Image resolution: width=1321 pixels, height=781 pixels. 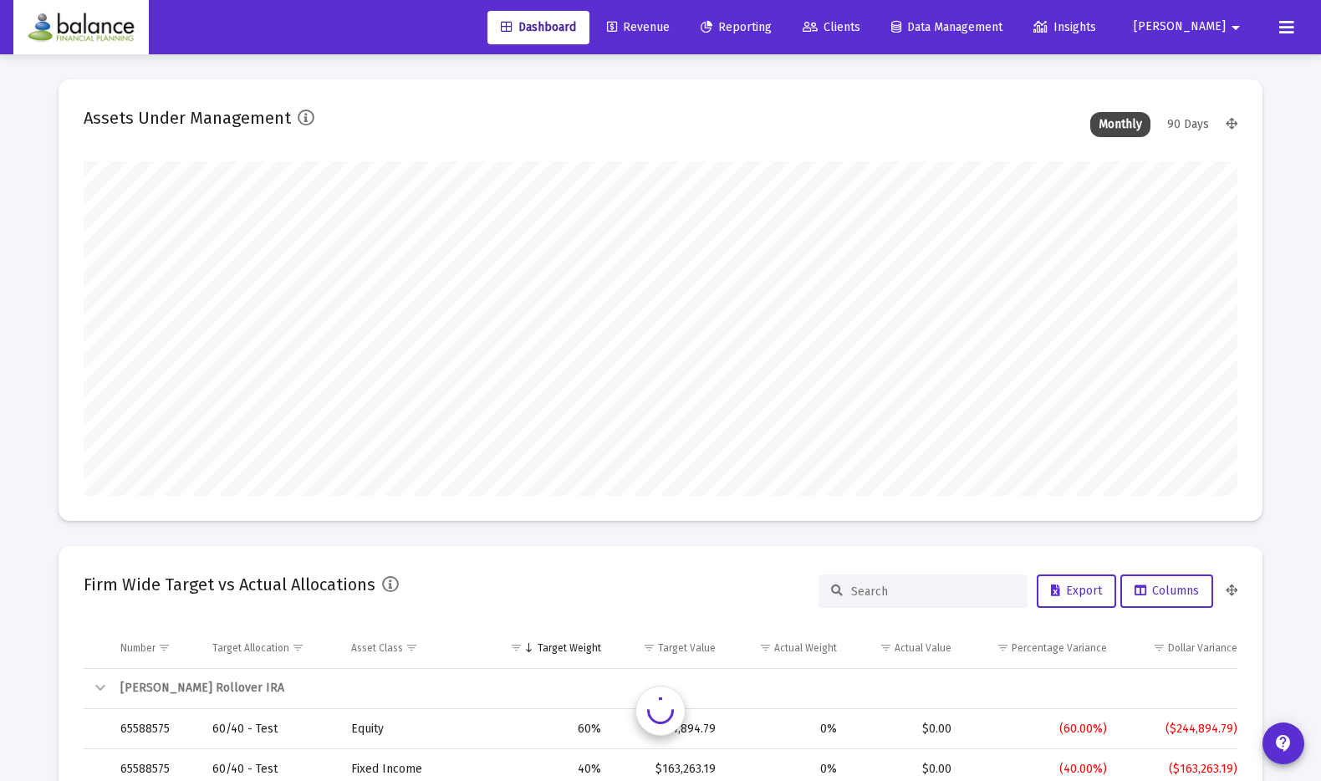 What do you see at coordinates (416, 648) in the screenshot?
I see `td: Column Asset Class` at bounding box center [416, 648].